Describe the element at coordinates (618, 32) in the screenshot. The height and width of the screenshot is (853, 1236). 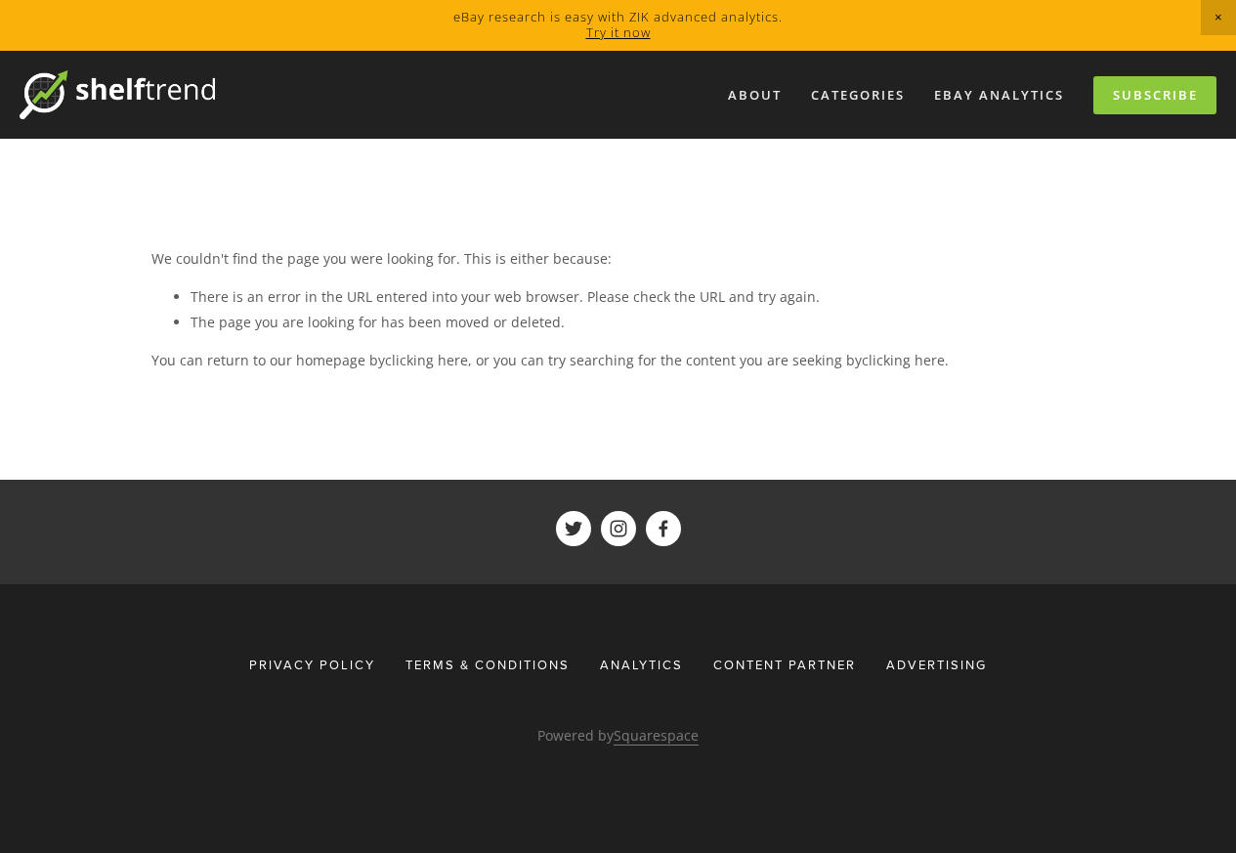
I see `a: Try it now` at that location.